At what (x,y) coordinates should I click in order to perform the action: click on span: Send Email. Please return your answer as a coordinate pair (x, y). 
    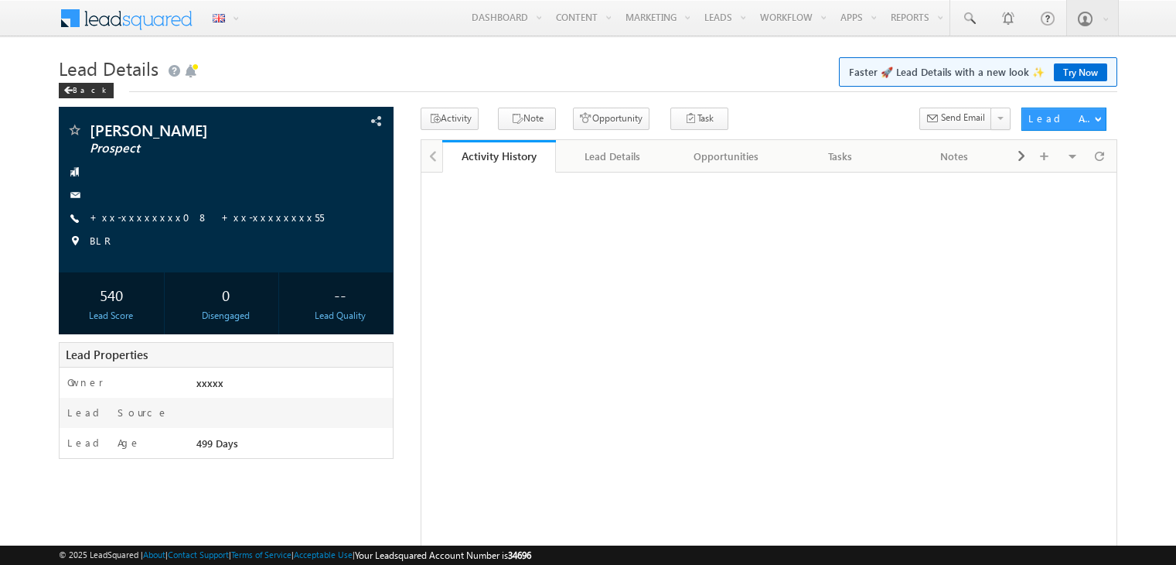
    Looking at the image, I should click on (963, 118).